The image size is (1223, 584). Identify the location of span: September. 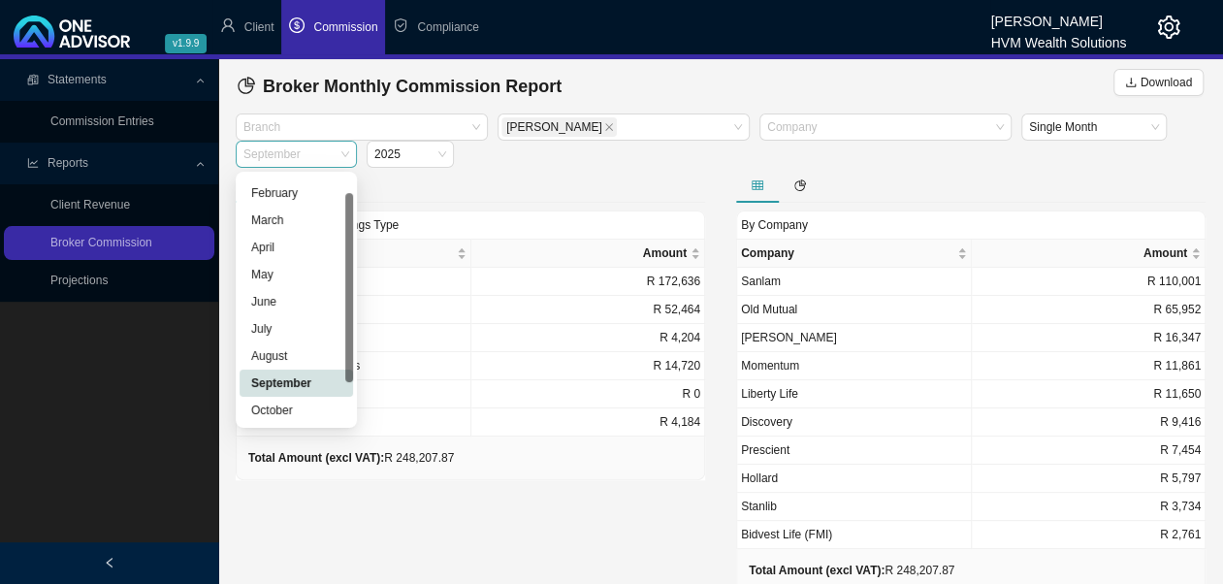
(296, 154).